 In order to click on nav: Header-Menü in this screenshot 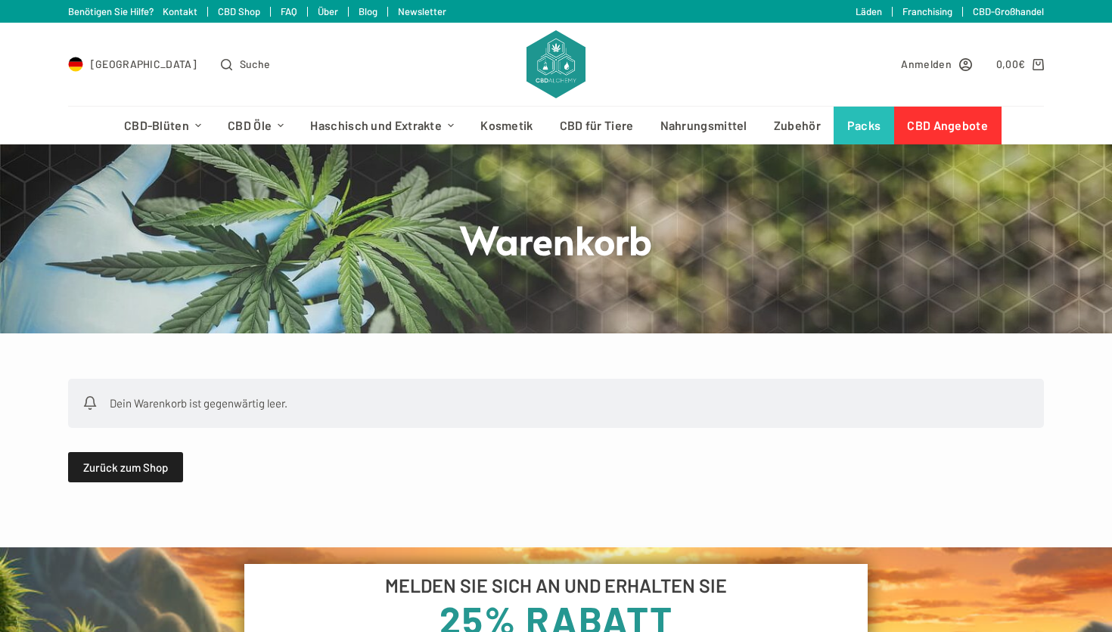, I will do `click(555, 126)`.